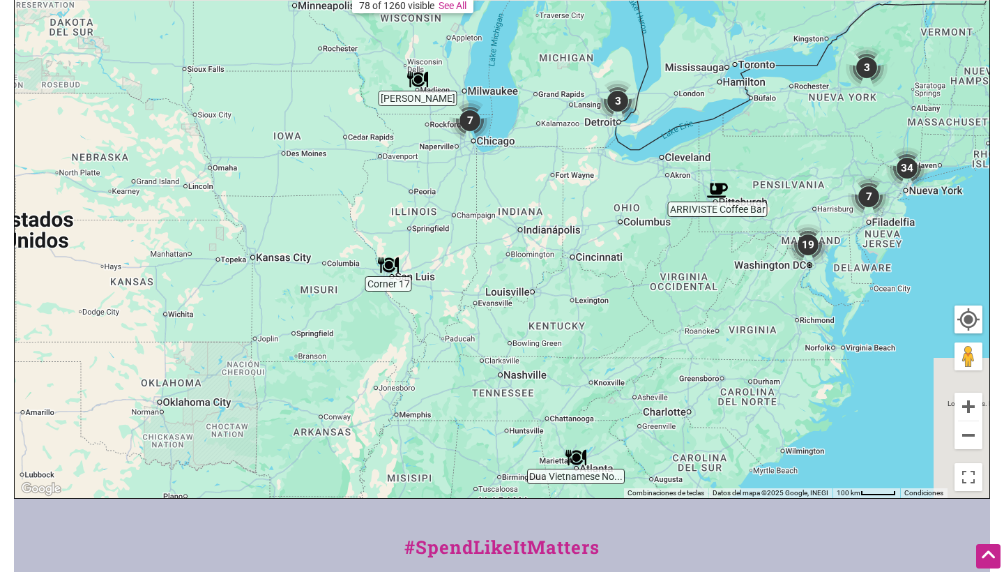 Image resolution: width=1004 pixels, height=572 pixels. I want to click on img: Google, so click(41, 489).